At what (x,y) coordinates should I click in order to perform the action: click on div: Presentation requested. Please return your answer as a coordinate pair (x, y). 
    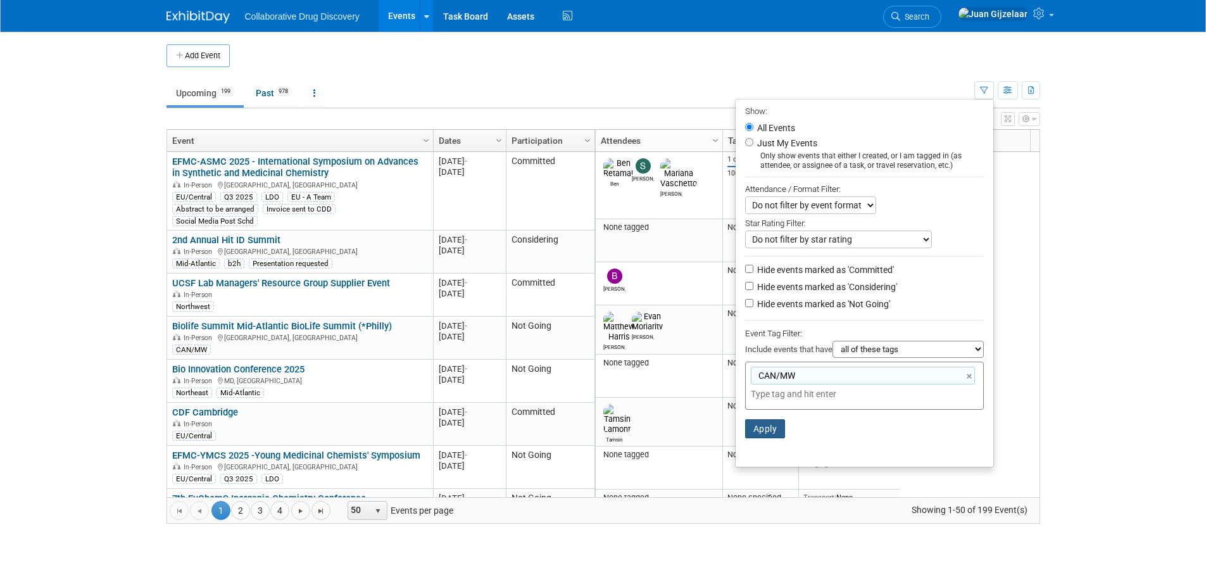
    Looking at the image, I should click on (291, 263).